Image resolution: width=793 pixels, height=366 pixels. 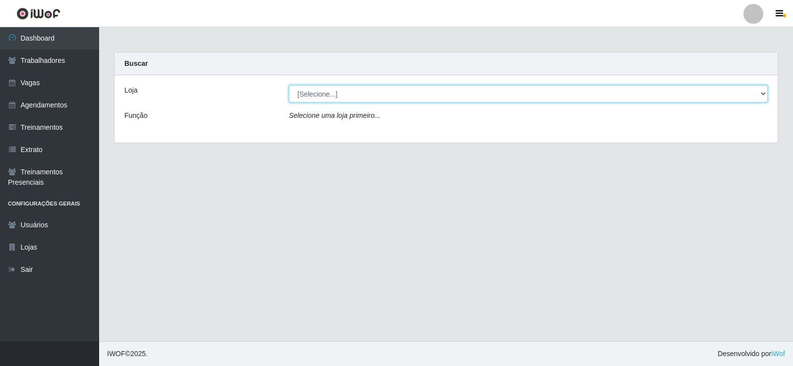 What do you see at coordinates (136, 115) in the screenshot?
I see `label: Função` at bounding box center [136, 115].